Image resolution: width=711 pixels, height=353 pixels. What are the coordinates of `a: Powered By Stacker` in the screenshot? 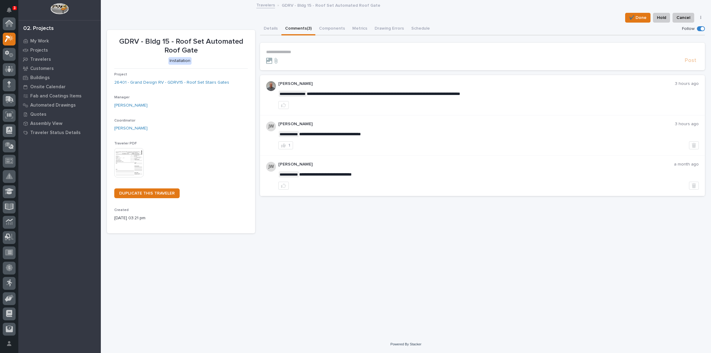 It's located at (406, 344).